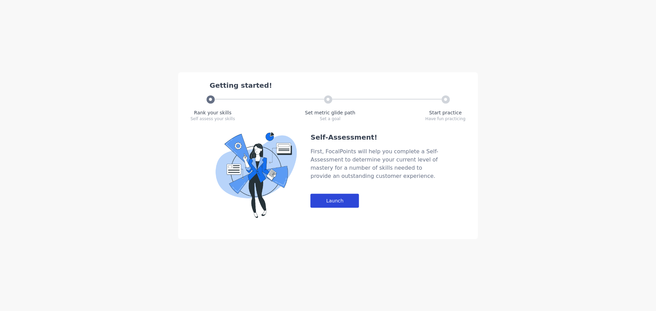 The width and height of the screenshot is (656, 311). Describe the element at coordinates (446, 119) in the screenshot. I see `div: Have fun practicing` at that location.